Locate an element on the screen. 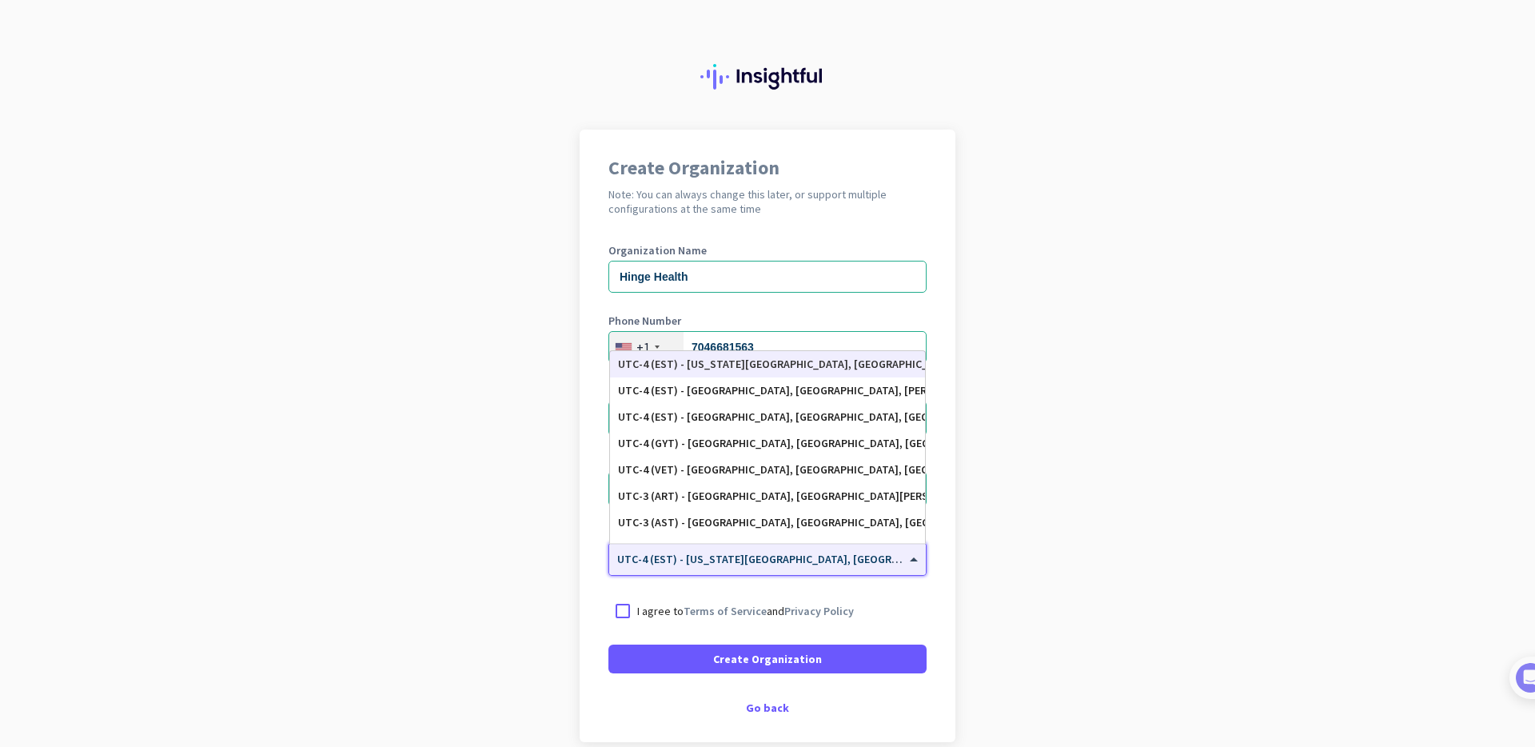  label: Organization language is located at coordinates (667, 391).